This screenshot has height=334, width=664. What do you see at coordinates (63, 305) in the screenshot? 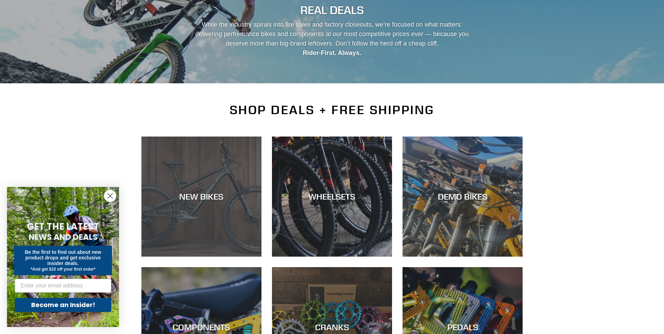
I see `button: Become an Insider!` at bounding box center [63, 305].